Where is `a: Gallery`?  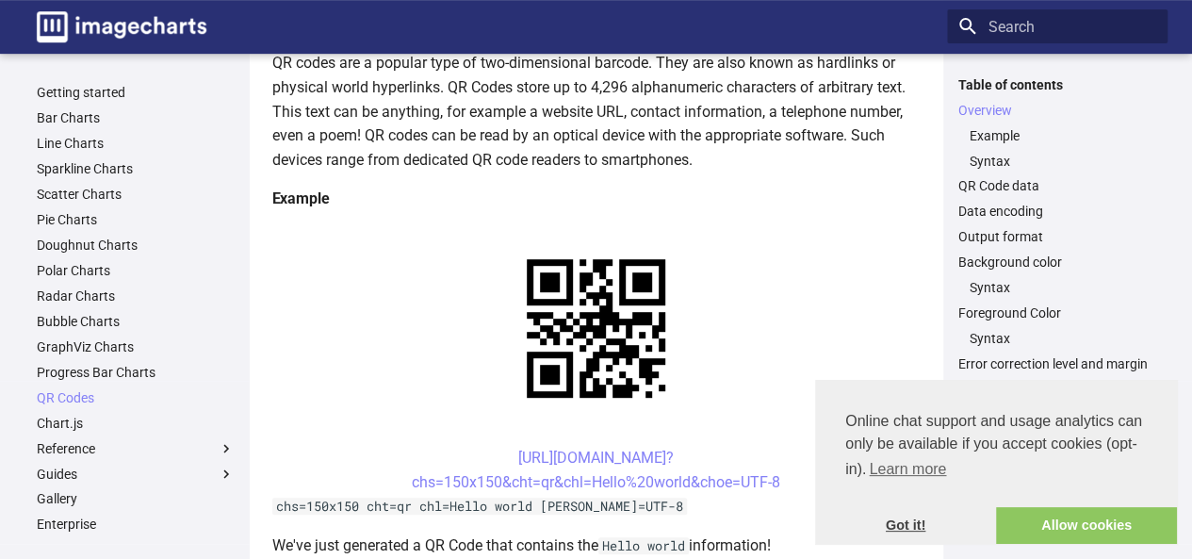 a: Gallery is located at coordinates (136, 498).